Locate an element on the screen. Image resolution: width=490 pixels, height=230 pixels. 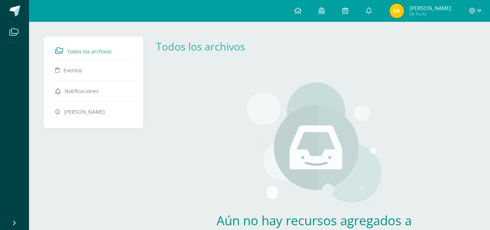
span: Todos los archivos is located at coordinates (89, 51).